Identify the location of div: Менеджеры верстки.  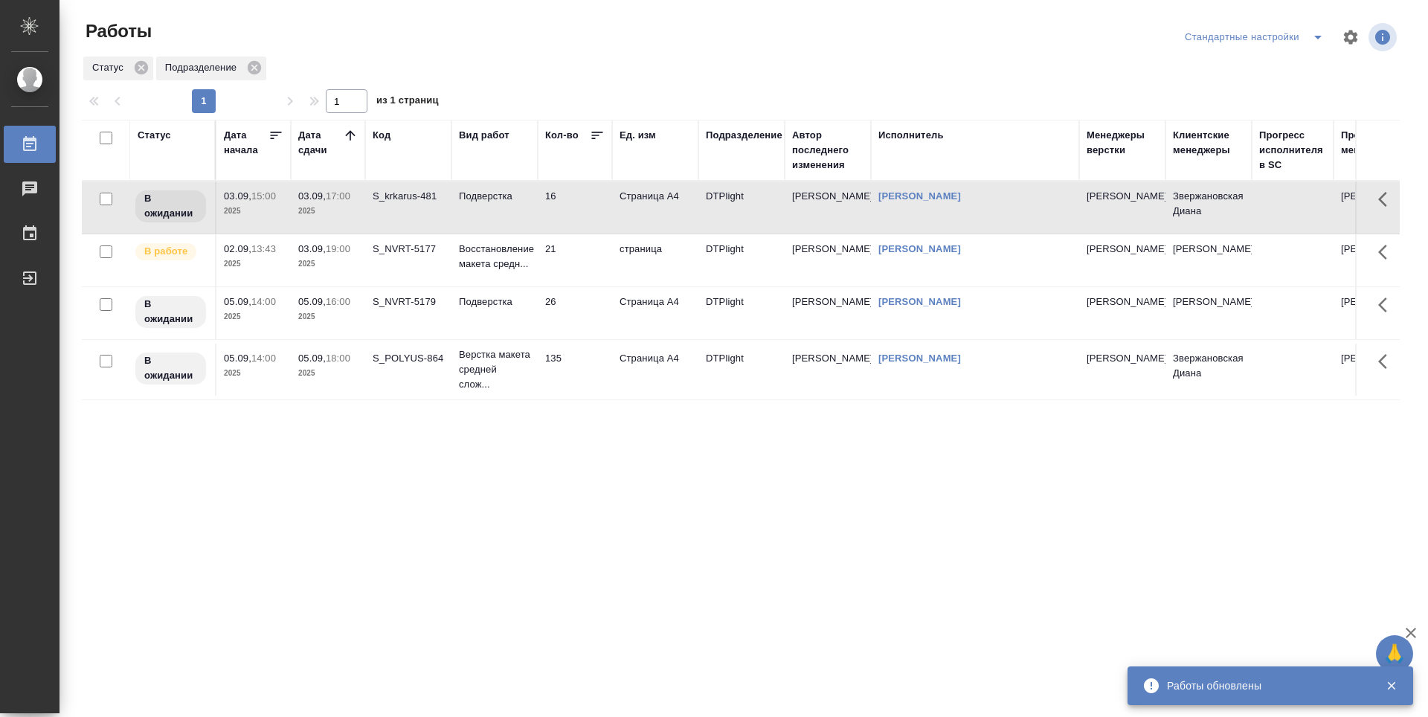
(1123, 143).